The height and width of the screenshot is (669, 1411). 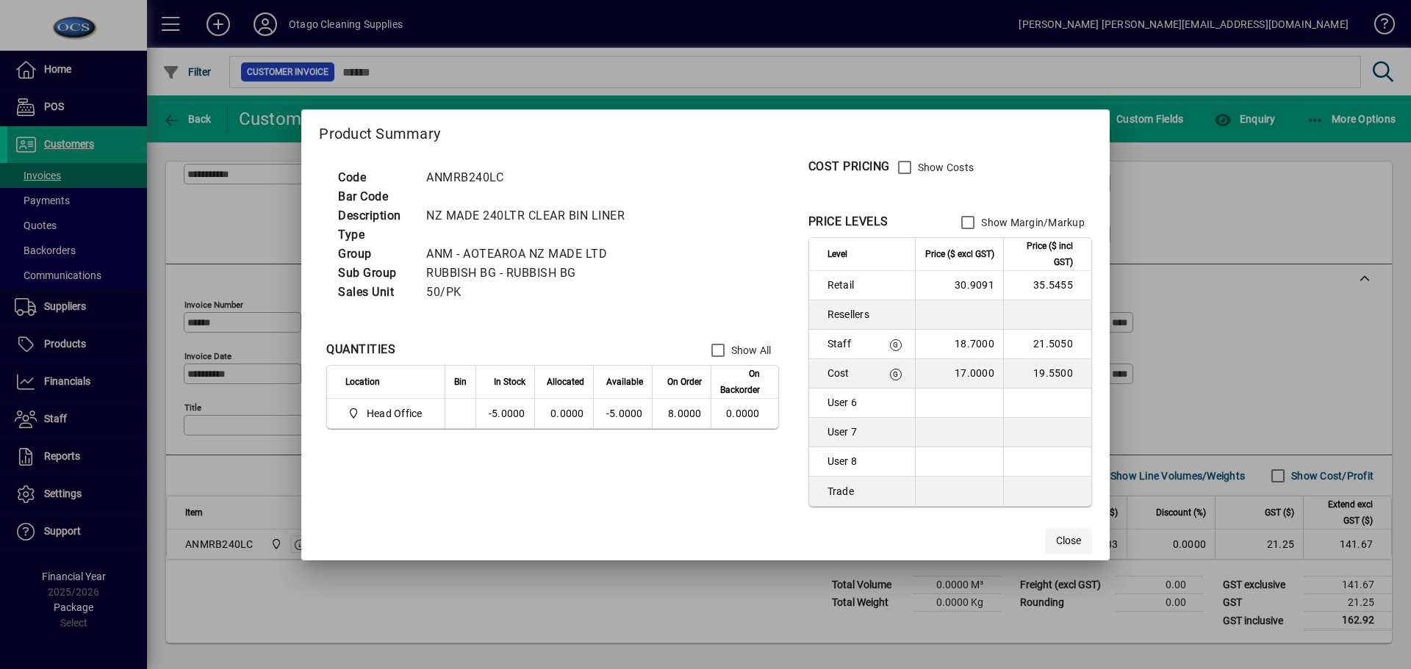 I want to click on td: 18.7000, so click(x=959, y=345).